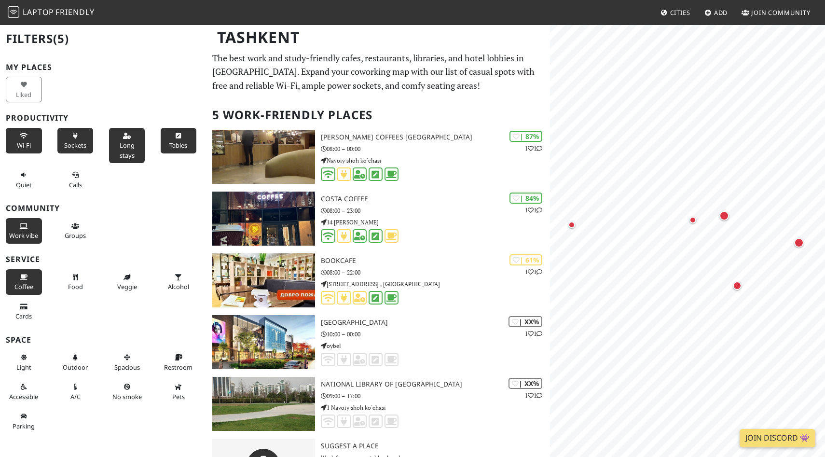  Describe the element at coordinates (435, 395) in the screenshot. I see `p: 09:00 – 17:00` at that location.